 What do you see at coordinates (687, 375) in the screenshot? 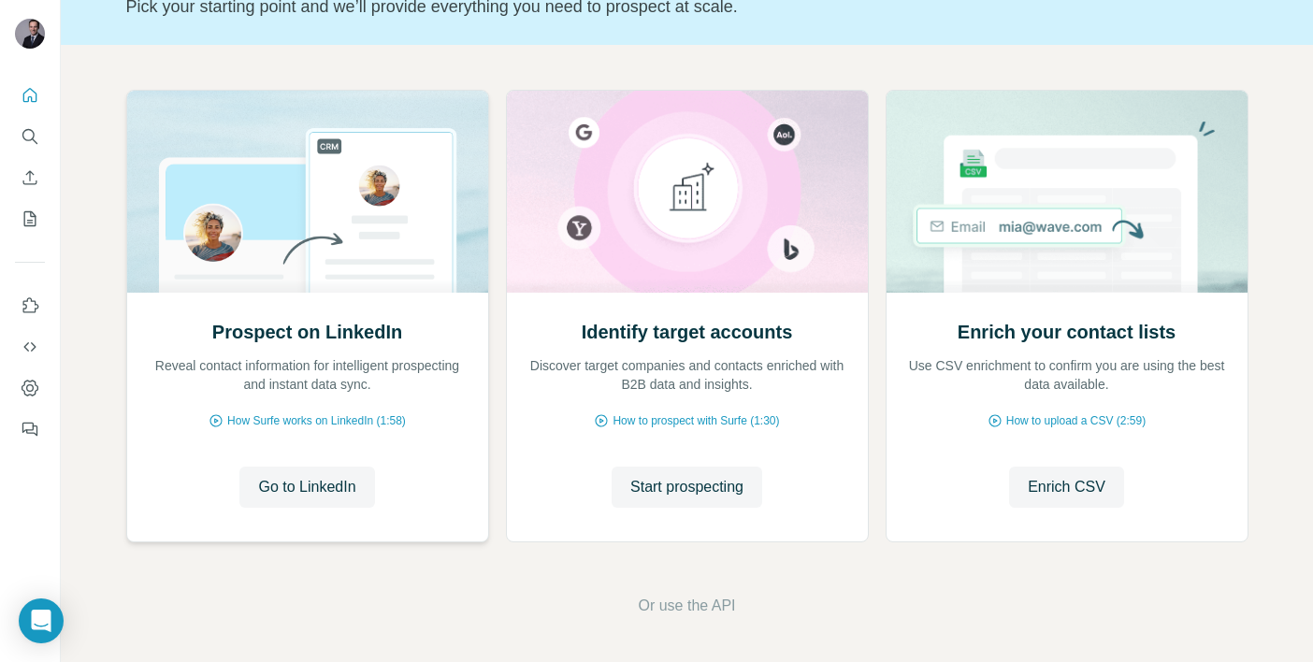
I see `p: Discover target companies and contacts enriched with B2B data and insights.` at bounding box center [687, 375].